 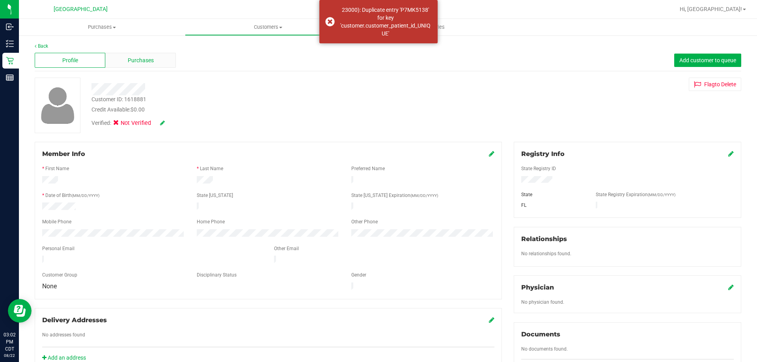 What do you see at coordinates (64, 358) in the screenshot?
I see `a: Add an address` at bounding box center [64, 358].